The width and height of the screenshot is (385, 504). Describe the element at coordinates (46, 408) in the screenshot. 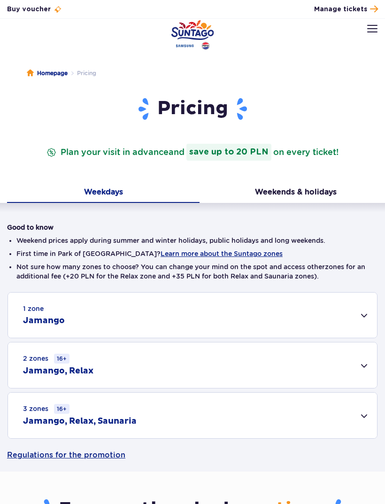

I see `small: 3 zones` at that location.